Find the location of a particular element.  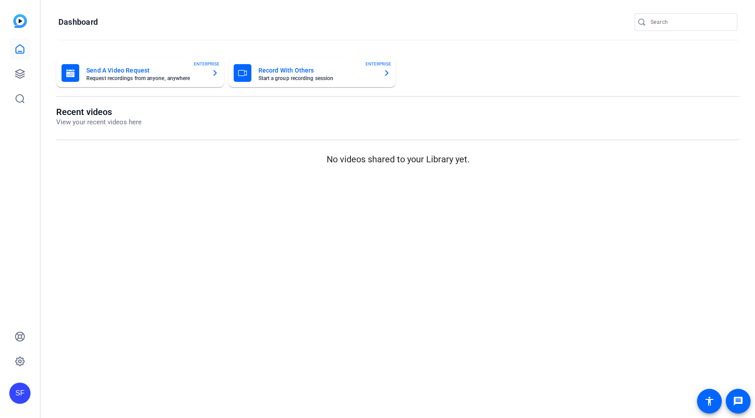

p: No videos shared to your Library yet. is located at coordinates (398, 159).